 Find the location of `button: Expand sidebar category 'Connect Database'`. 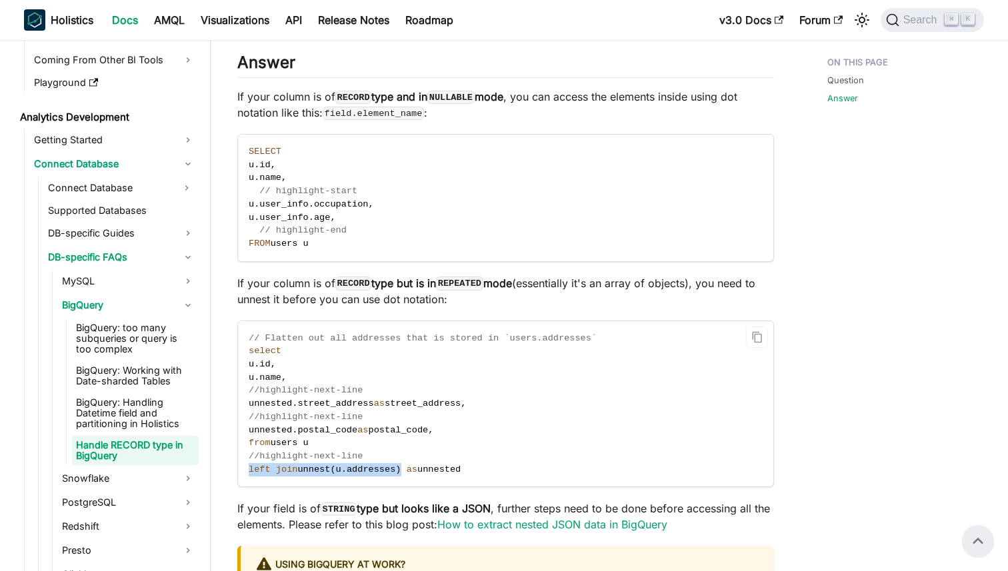

button: Expand sidebar category 'Connect Database' is located at coordinates (187, 188).